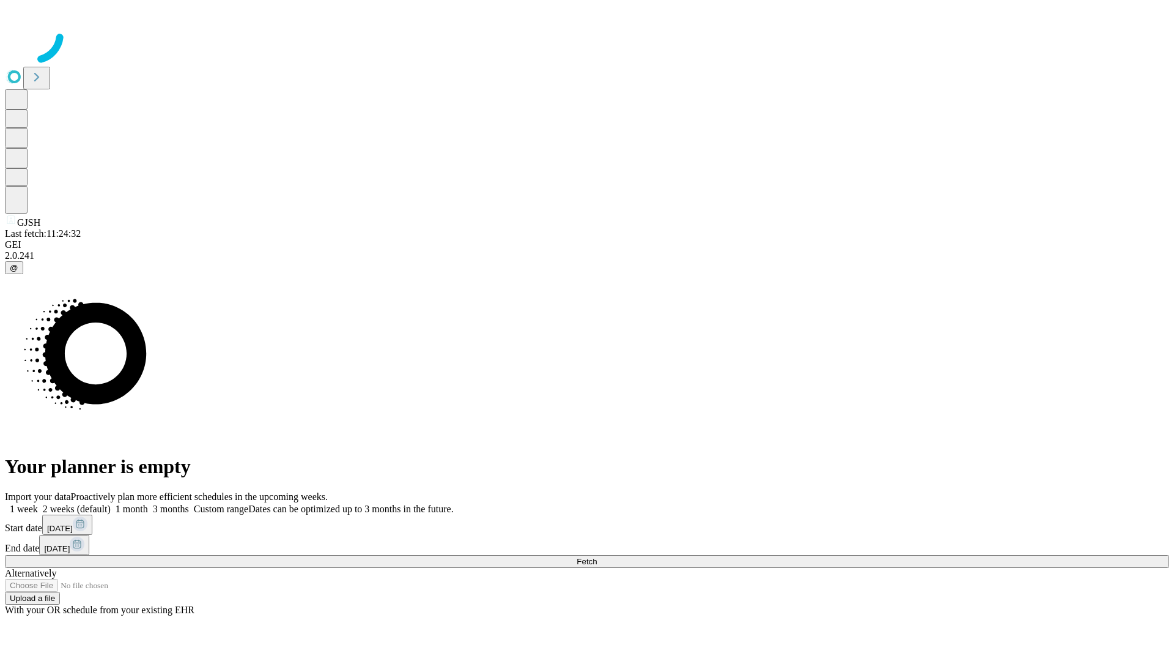 The width and height of the screenshot is (1174, 661). Describe the element at coordinates (587, 561) in the screenshot. I see `span: Fetch` at that location.